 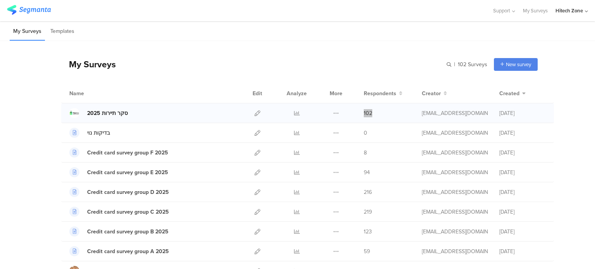 I want to click on a: סקר תיירות 2025, so click(x=98, y=113).